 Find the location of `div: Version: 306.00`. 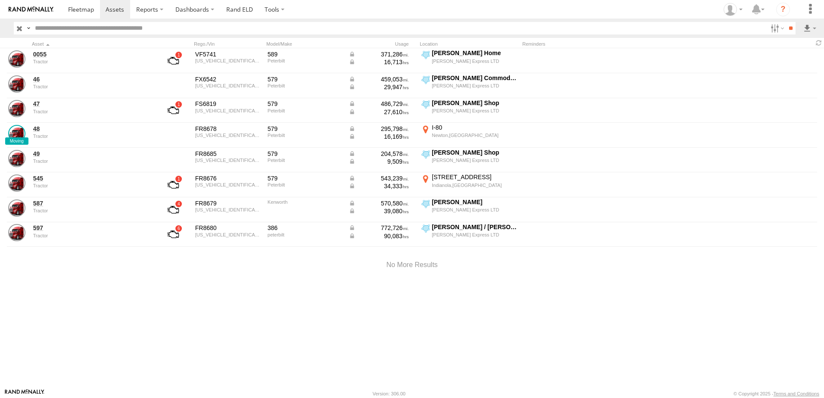

div: Version: 306.00 is located at coordinates (389, 394).